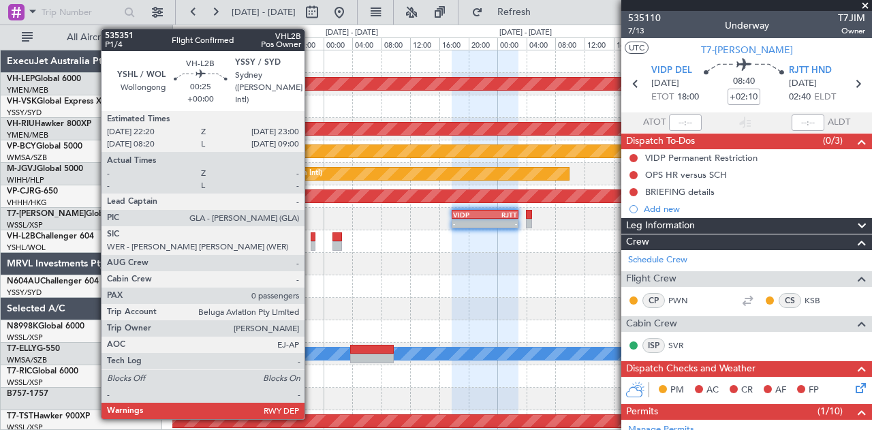 The width and height of the screenshot is (872, 430). Describe the element at coordinates (20, 191) in the screenshot. I see `span: VP-CJR` at that location.